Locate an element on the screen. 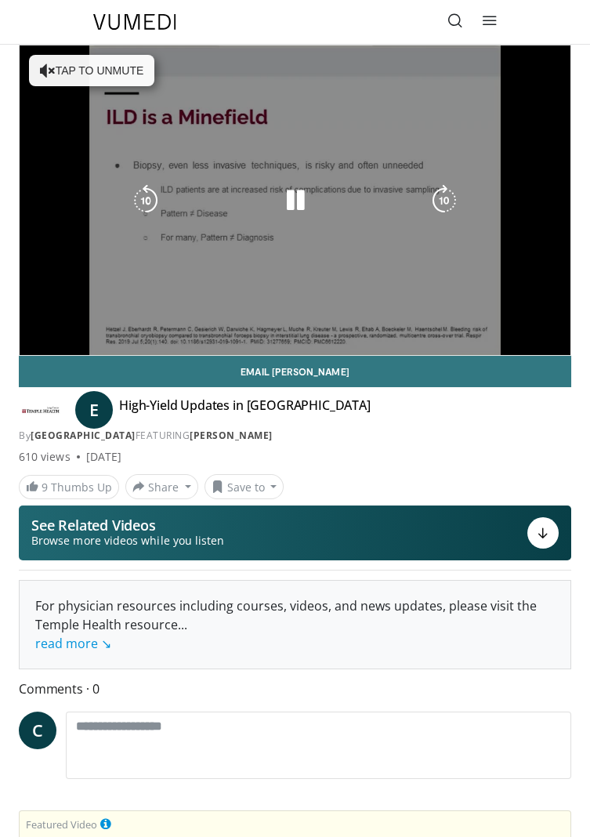 This screenshot has width=590, height=837. button: Share is located at coordinates (161, 487).